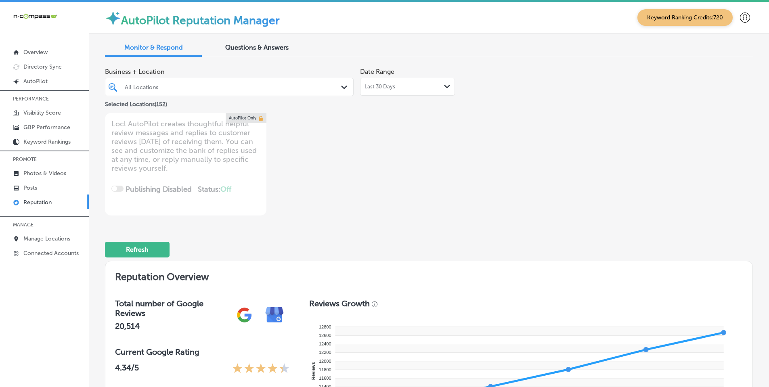  Describe the element at coordinates (42, 113) in the screenshot. I see `p: Visibility Score` at that location.